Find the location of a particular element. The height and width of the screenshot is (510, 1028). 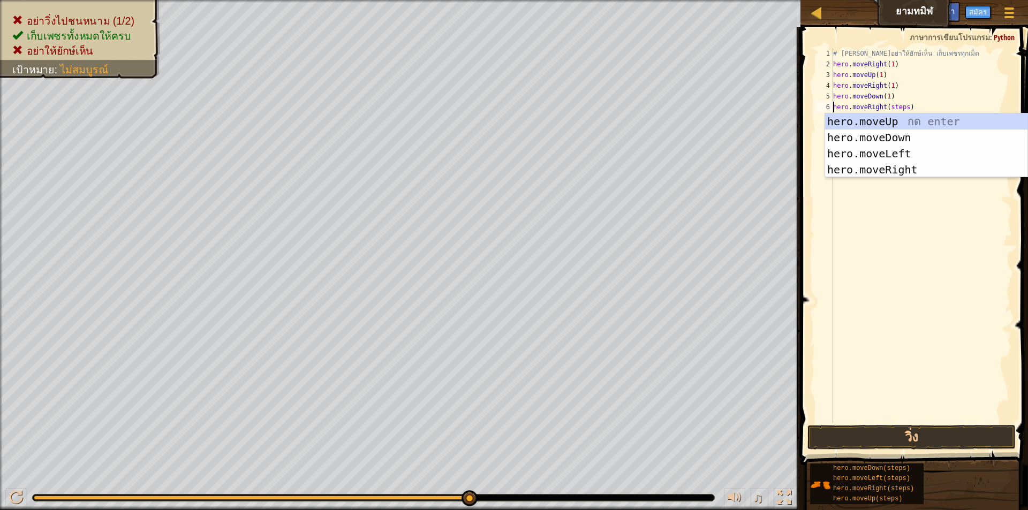

div: 2 is located at coordinates (824, 64).